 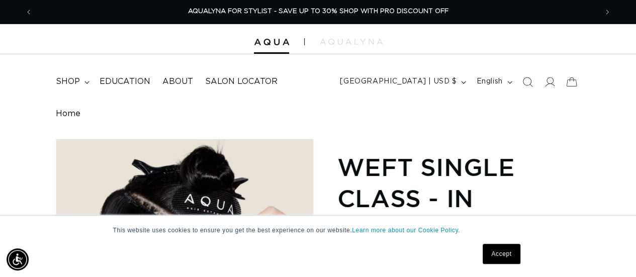 What do you see at coordinates (528, 82) in the screenshot?
I see `summary: Search` at bounding box center [528, 82].